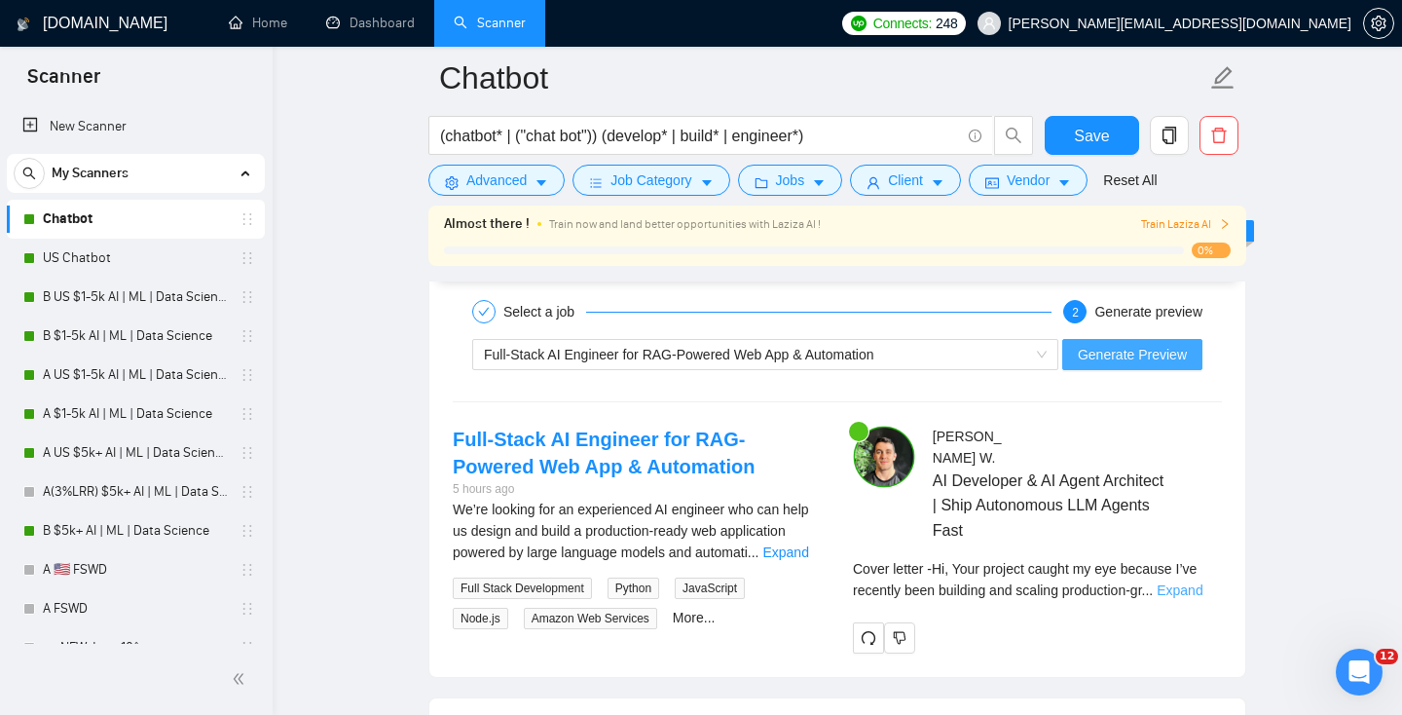  Describe the element at coordinates (868, 638) in the screenshot. I see `button: redo` at that location.